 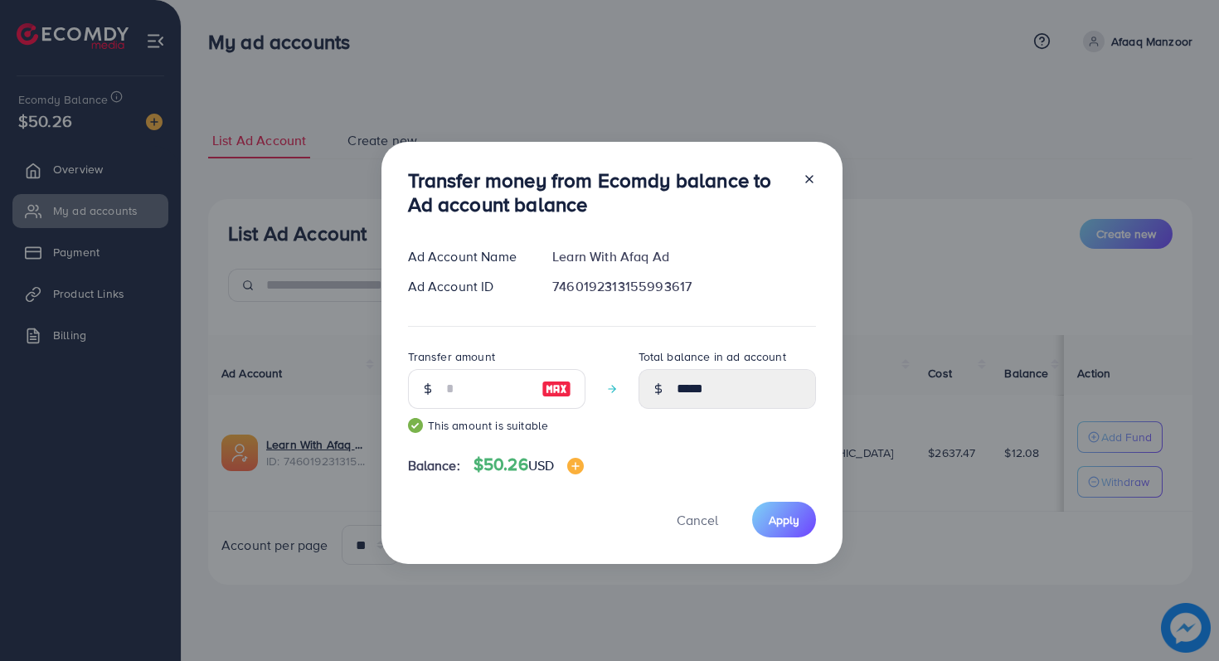 I want to click on span: Cancel, so click(x=698, y=520).